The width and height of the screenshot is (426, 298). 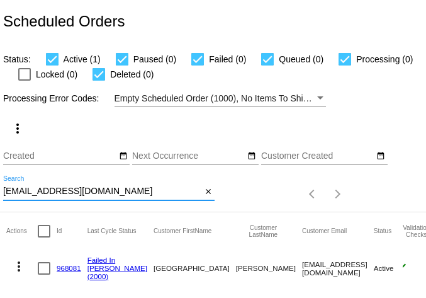 I want to click on span: Failed (0), so click(x=227, y=59).